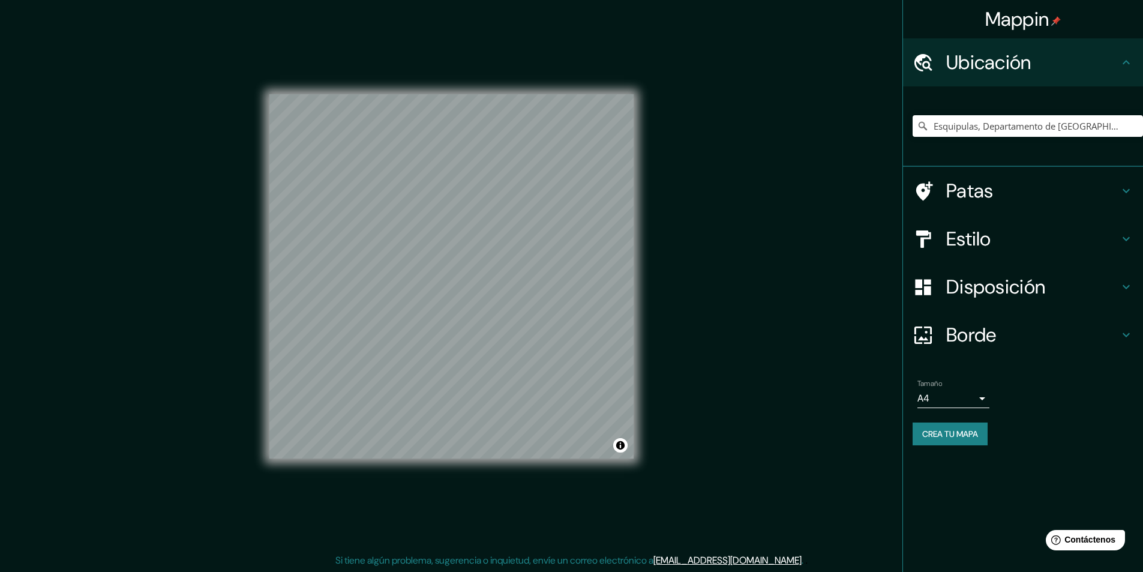 This screenshot has height=572, width=1143. I want to click on div: Estilo, so click(1023, 239).